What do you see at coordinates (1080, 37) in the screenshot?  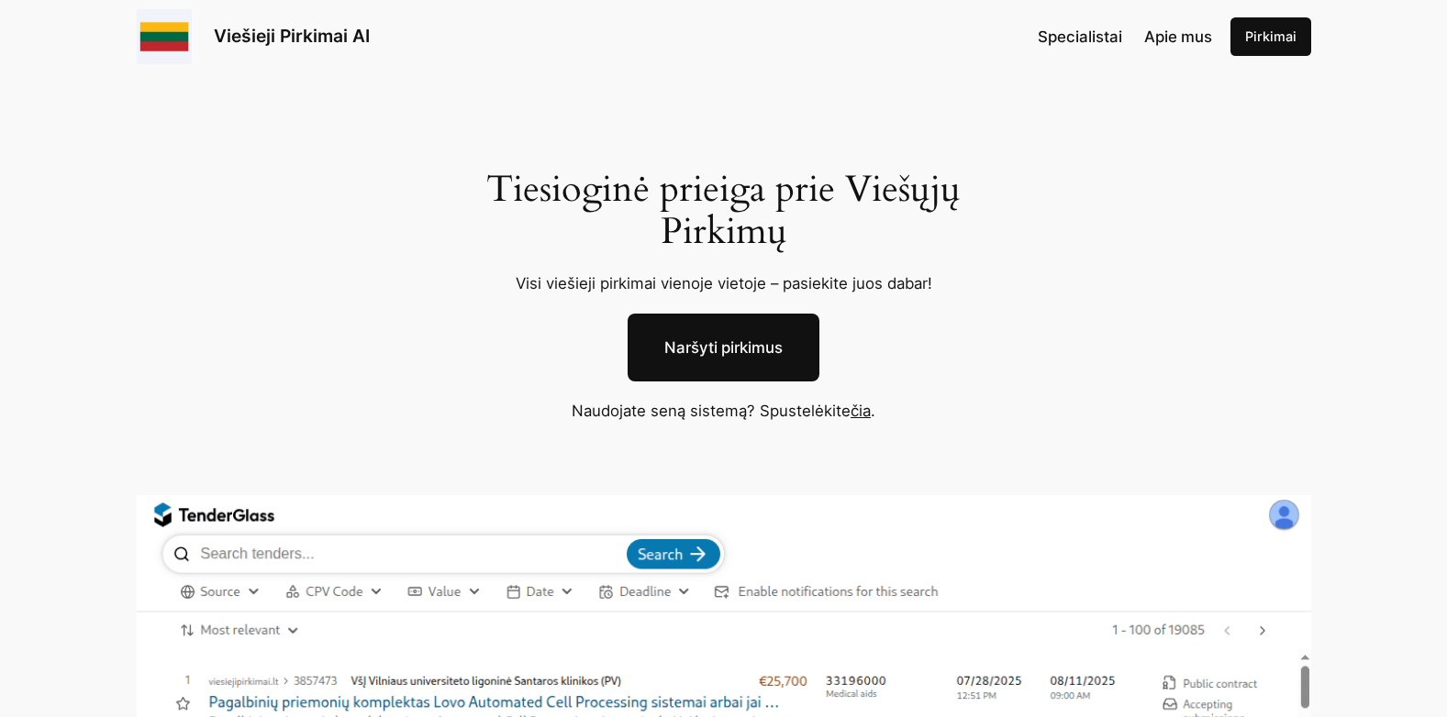 I see `span: Specialistai` at bounding box center [1080, 37].